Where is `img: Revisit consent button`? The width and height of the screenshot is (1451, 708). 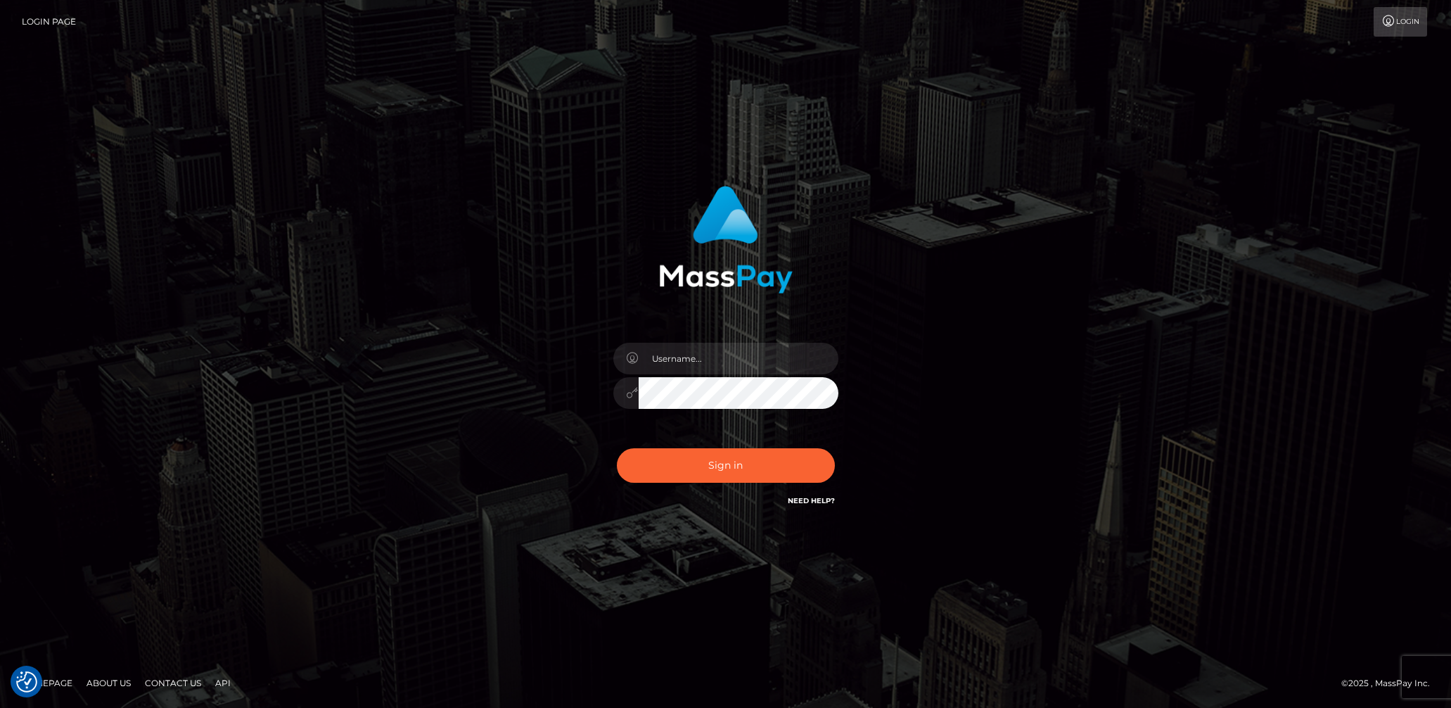
img: Revisit consent button is located at coordinates (27, 682).